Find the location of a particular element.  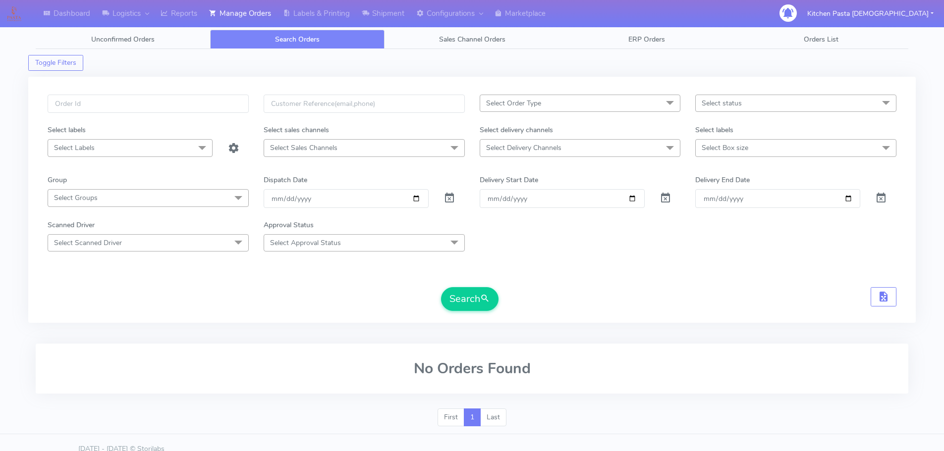

label: Delivery Start Date is located at coordinates (509, 180).